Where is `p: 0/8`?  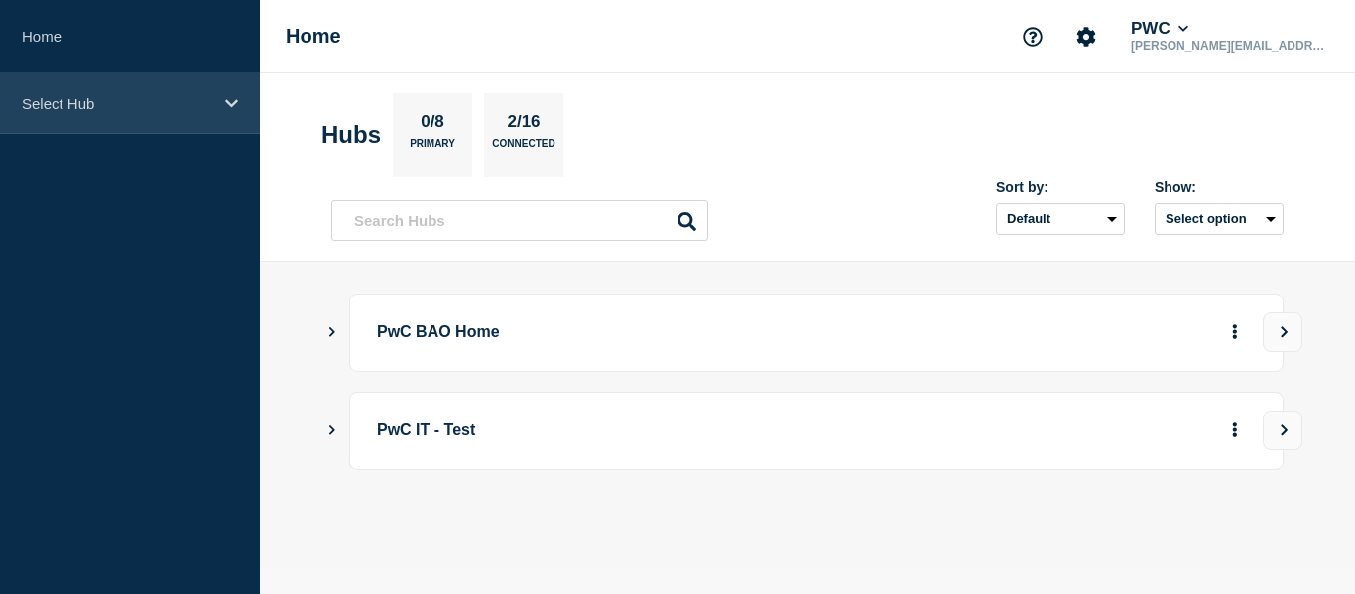
p: 0/8 is located at coordinates (433, 125).